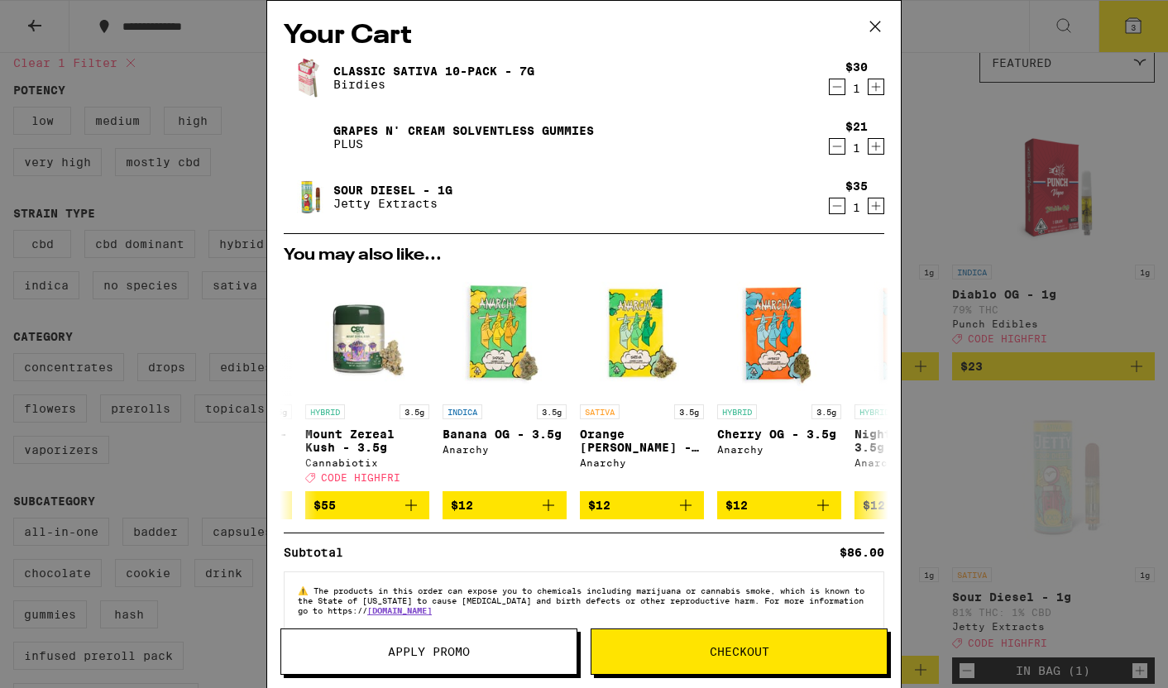  I want to click on span: Apply Promo, so click(429, 652).